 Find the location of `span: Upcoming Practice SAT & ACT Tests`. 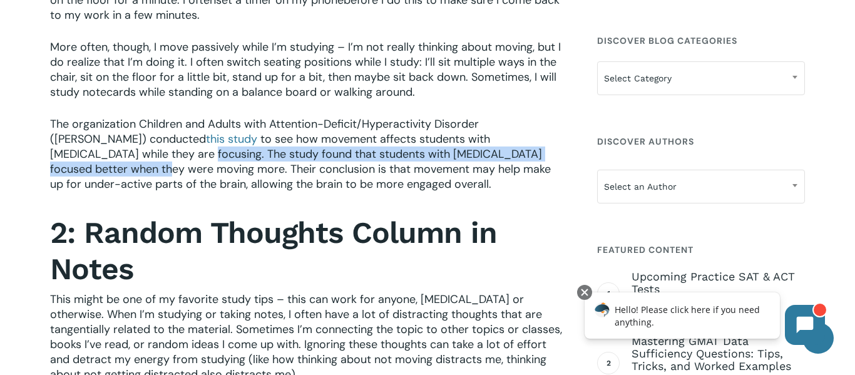

span: Upcoming Practice SAT & ACT Tests is located at coordinates (718, 283).